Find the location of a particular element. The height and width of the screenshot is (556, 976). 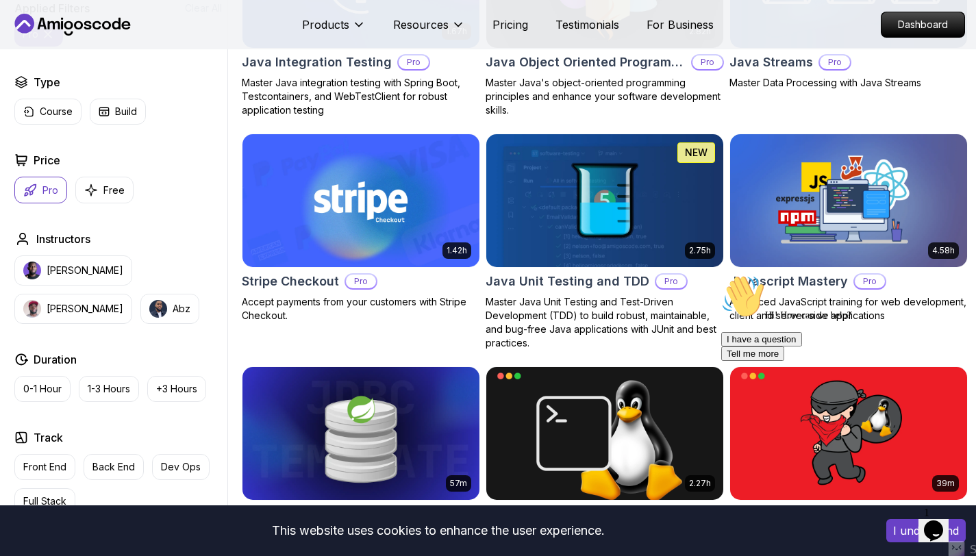

img: Spring JDBC Template card is located at coordinates (361, 434).